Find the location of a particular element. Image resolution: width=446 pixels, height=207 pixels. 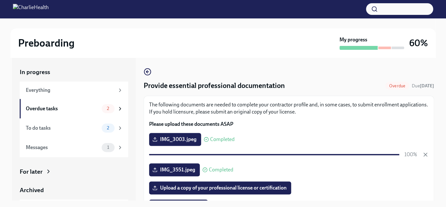

span: September 14th, 2025 09:00 is located at coordinates (423, 86).